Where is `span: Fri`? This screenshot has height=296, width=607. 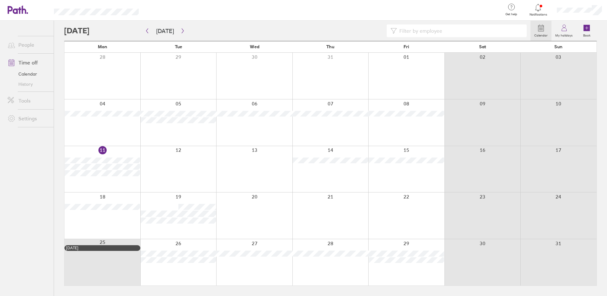
span: Fri is located at coordinates (406, 47).